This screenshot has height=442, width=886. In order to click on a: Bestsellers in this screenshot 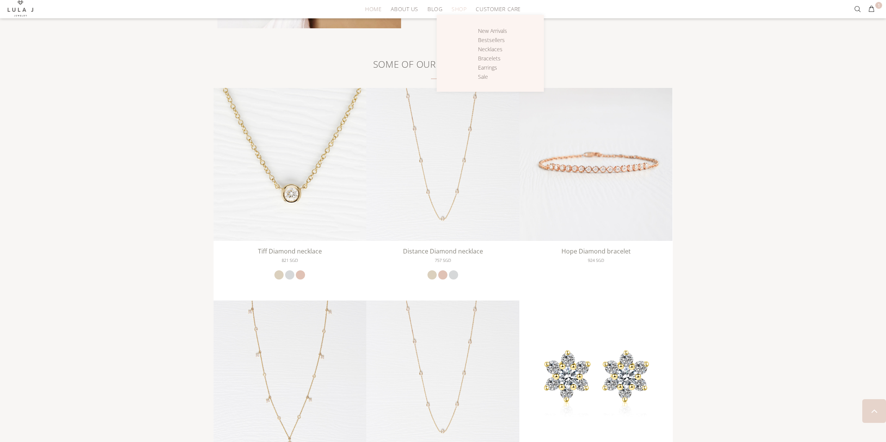, I will do `click(497, 40)`.